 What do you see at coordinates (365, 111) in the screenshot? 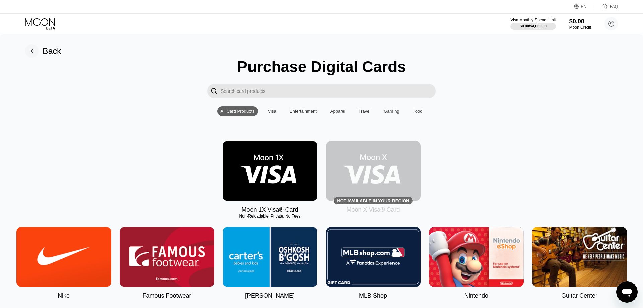
I see `div: Travel` at bounding box center [365, 111].